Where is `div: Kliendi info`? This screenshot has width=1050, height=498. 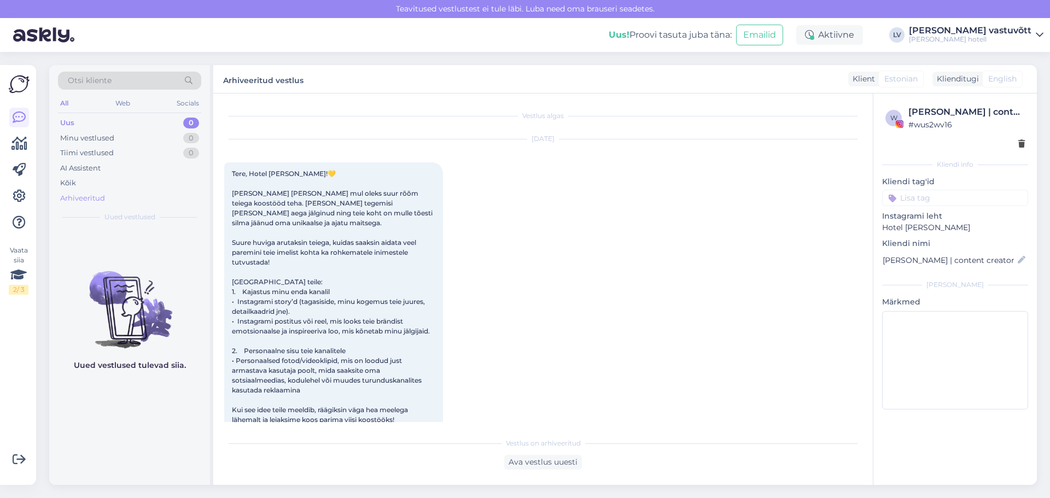 div: Kliendi info is located at coordinates (955, 165).